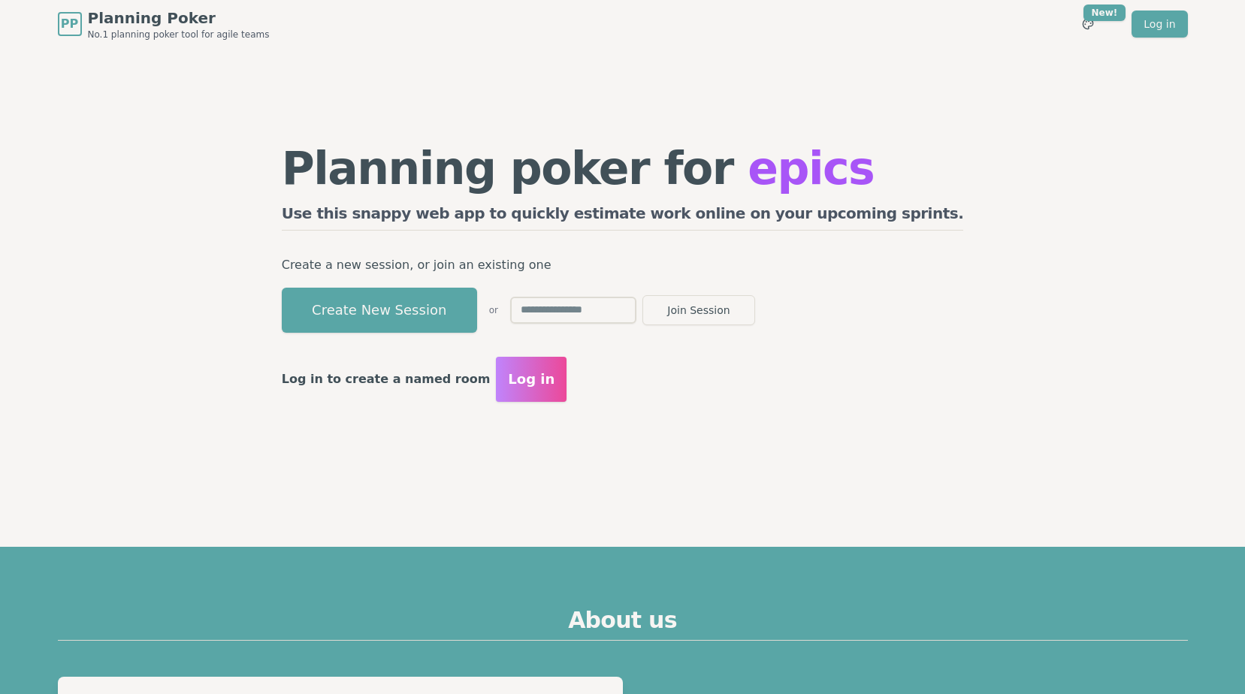  What do you see at coordinates (623, 265) in the screenshot?
I see `p: Create a new session, or join an existing one` at bounding box center [623, 265].